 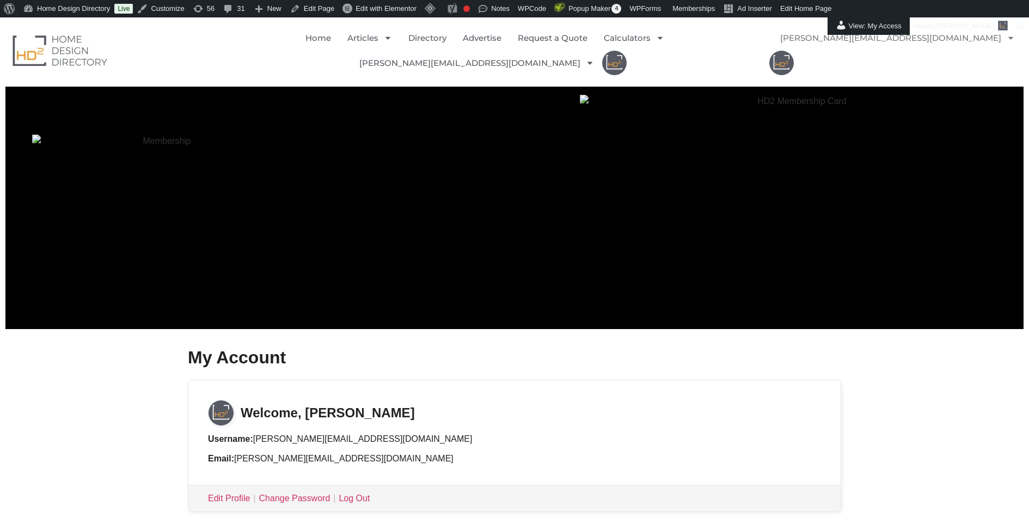 What do you see at coordinates (230, 438) in the screenshot?
I see `strong: Username:` at bounding box center [230, 438].